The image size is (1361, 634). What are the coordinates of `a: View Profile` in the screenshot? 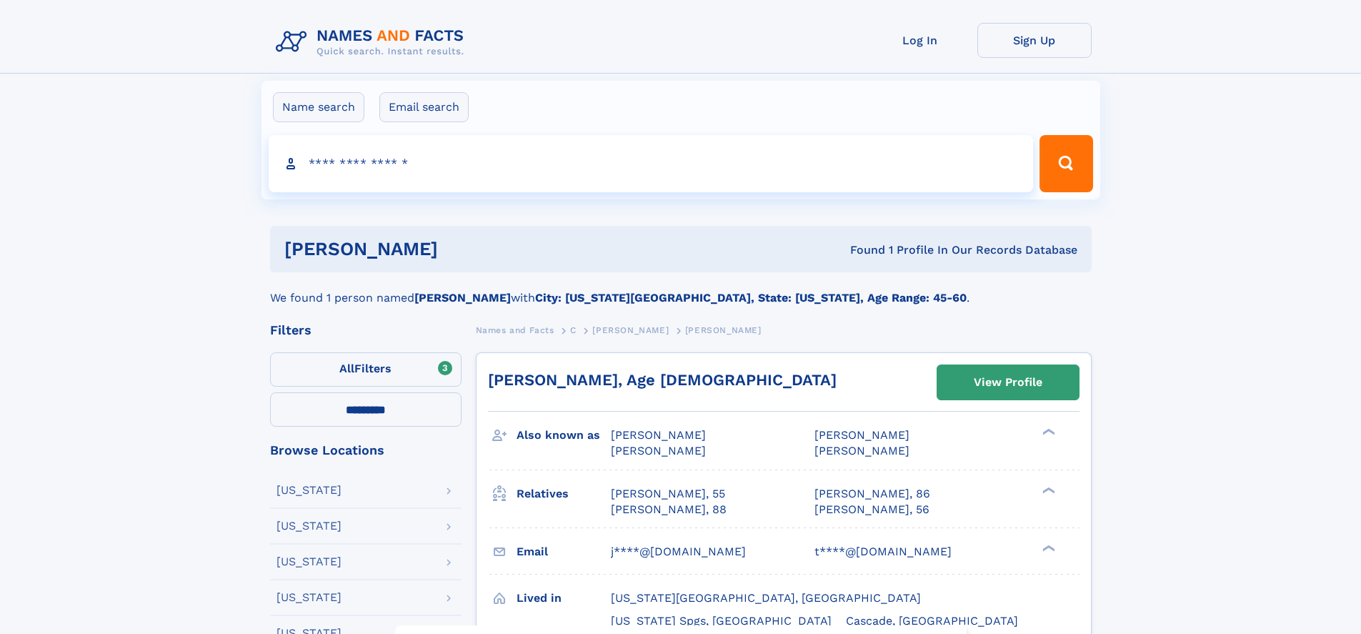 It's located at (1008, 382).